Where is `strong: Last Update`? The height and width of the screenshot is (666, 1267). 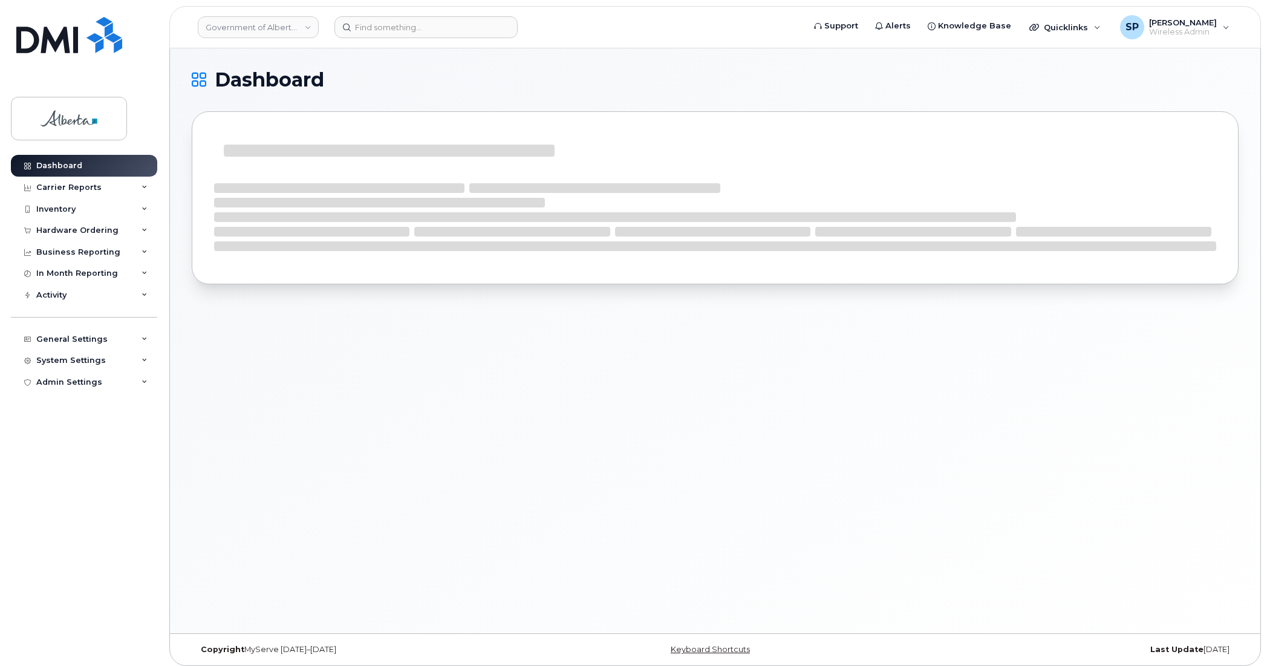 strong: Last Update is located at coordinates (1177, 649).